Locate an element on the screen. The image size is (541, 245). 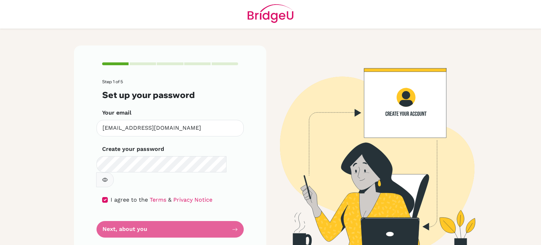
a: Privacy Notice is located at coordinates (193, 199).